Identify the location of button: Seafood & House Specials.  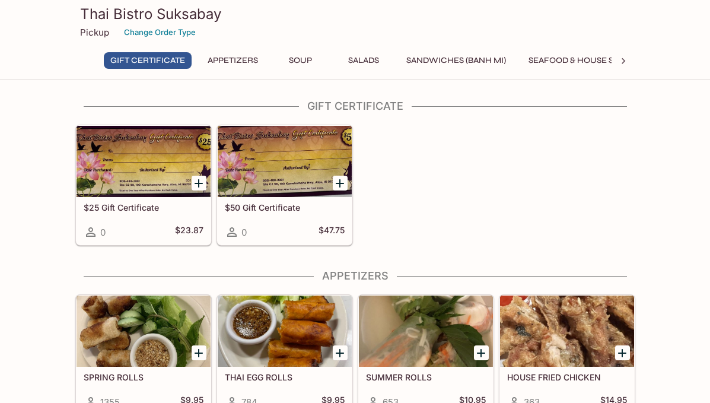
(588, 60).